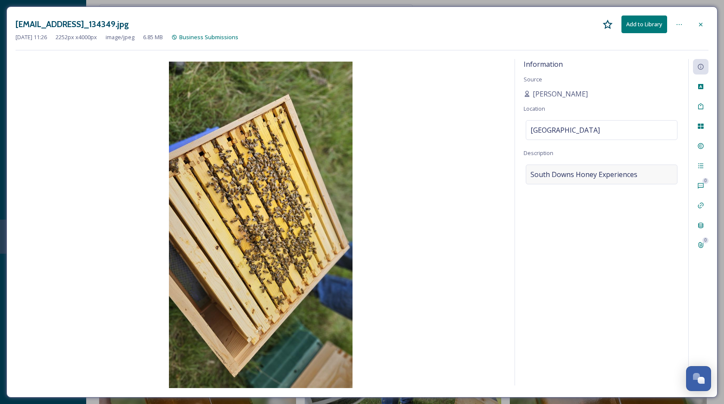 This screenshot has height=404, width=724. What do you see at coordinates (543, 64) in the screenshot?
I see `span: Information` at bounding box center [543, 64].